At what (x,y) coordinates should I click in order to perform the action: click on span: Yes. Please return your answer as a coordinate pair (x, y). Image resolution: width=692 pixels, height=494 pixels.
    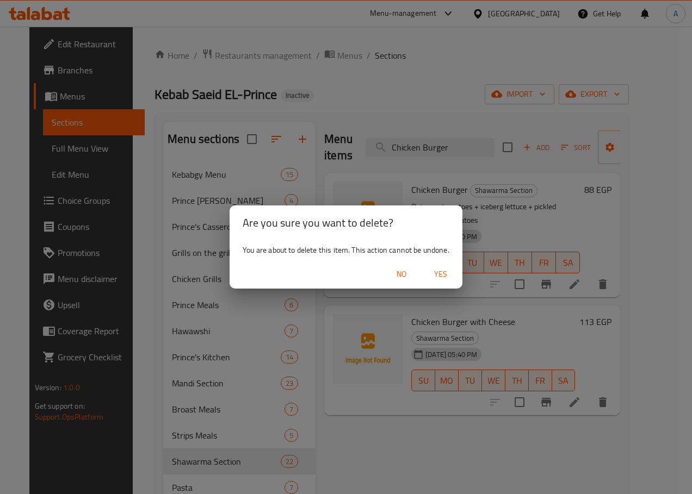
    Looking at the image, I should click on (440, 274).